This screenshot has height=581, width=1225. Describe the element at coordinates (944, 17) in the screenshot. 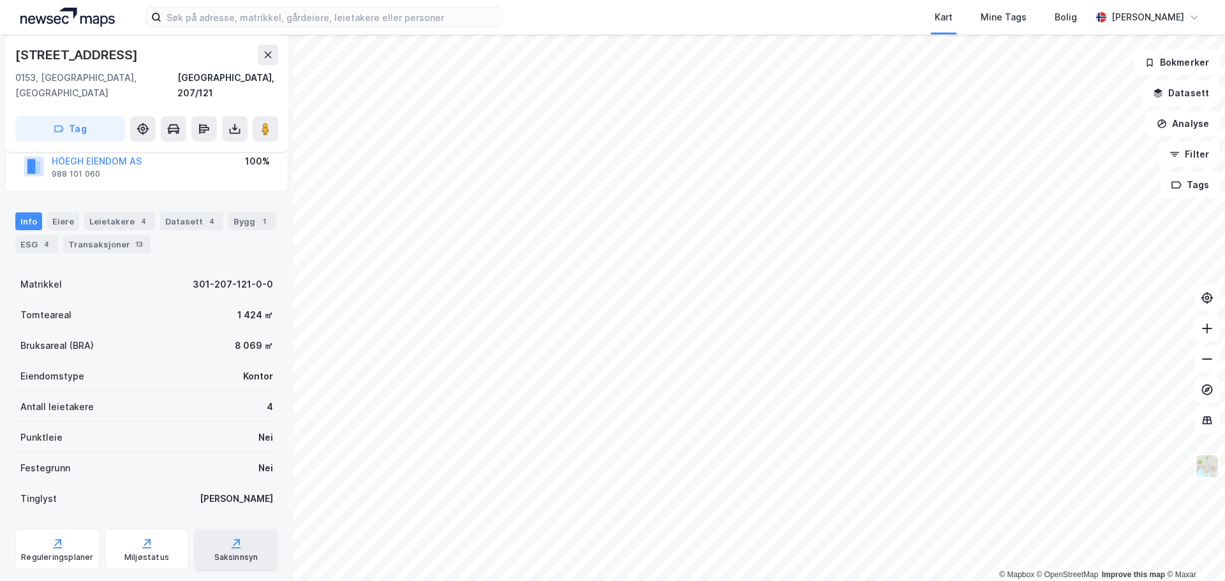

I see `div: Kart` at that location.